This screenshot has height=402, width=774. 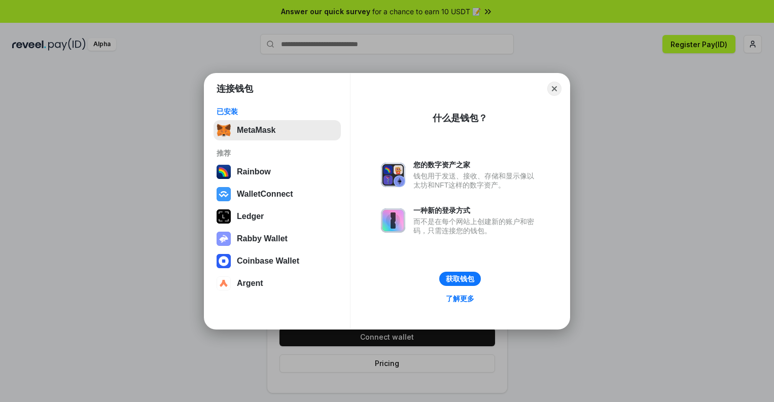 What do you see at coordinates (256, 130) in the screenshot?
I see `div: MetaMask` at bounding box center [256, 130].